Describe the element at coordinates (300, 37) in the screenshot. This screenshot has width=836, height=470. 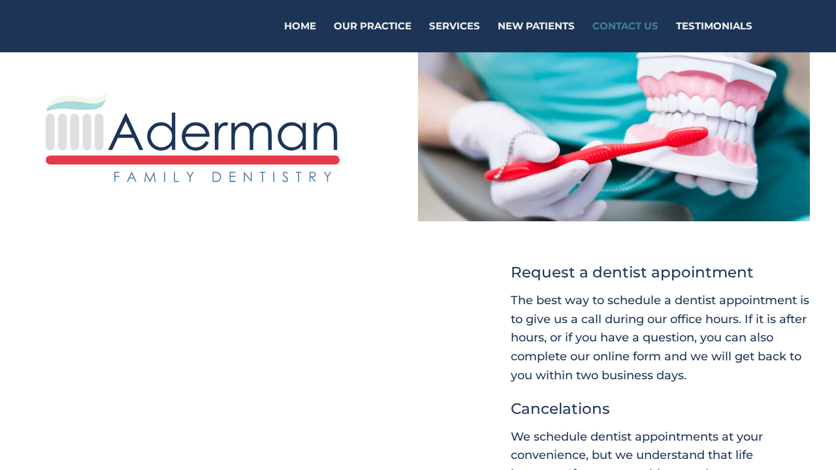
I see `a: Home` at that location.